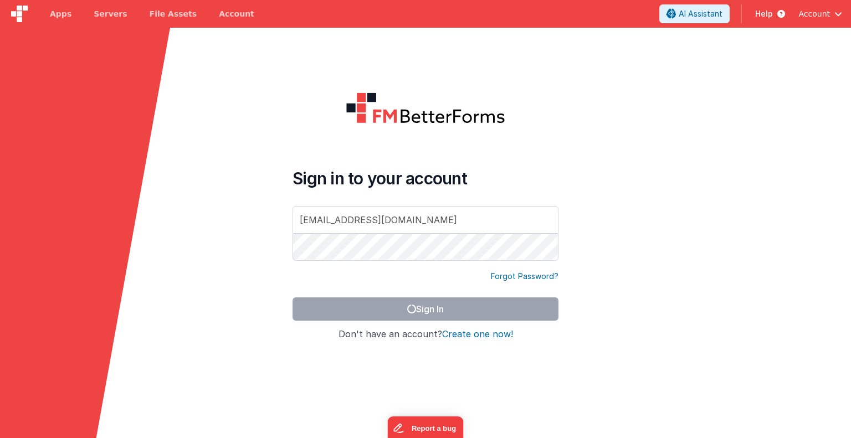 The image size is (851, 438). Describe the element at coordinates (764, 14) in the screenshot. I see `span: Help` at that location.